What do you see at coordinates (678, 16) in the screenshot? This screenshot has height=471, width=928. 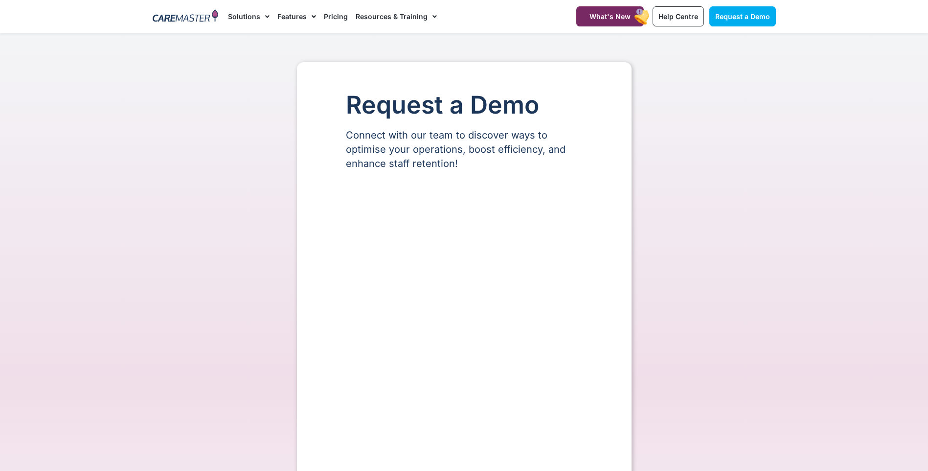 I see `span: Help Centre` at bounding box center [678, 16].